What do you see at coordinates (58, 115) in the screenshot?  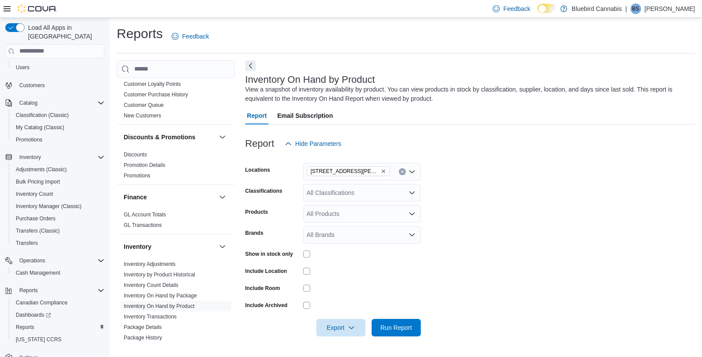 I see `button: Classification (Classic)` at bounding box center [58, 115].